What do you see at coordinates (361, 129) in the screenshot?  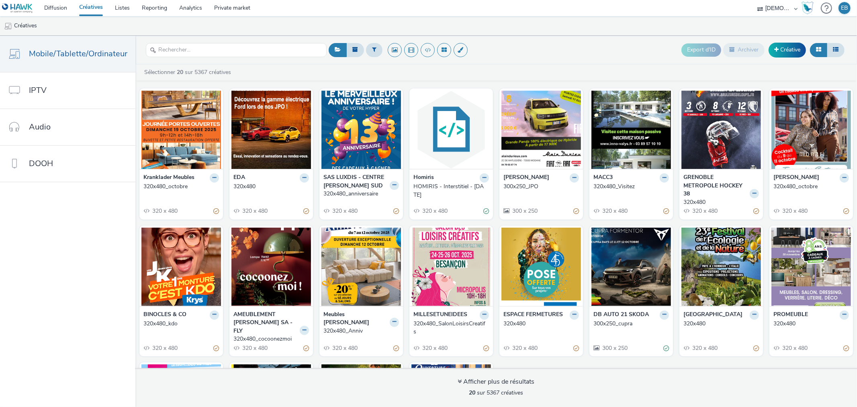 I see `img: 320x480_anniversaire visual` at bounding box center [361, 129].